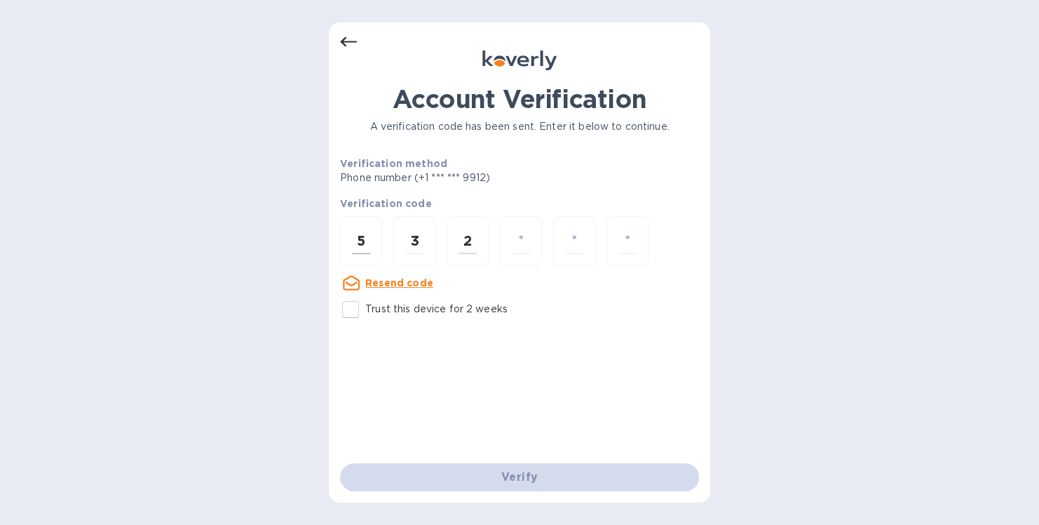  I want to click on b: Verification method, so click(393, 163).